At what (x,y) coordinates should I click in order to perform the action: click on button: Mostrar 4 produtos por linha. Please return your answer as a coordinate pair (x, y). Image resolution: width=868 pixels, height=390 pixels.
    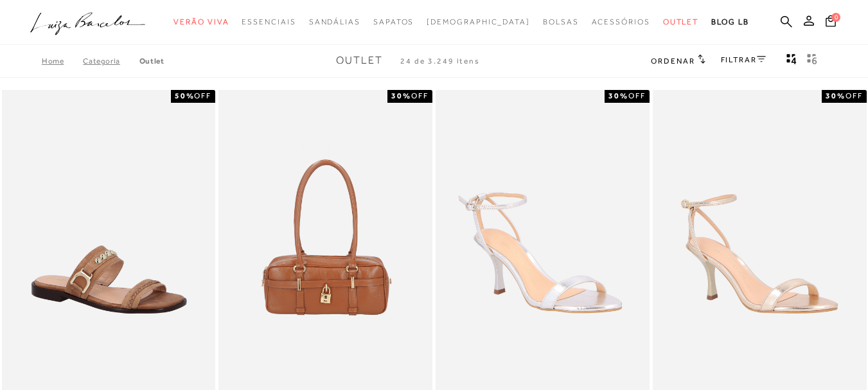
    Looking at the image, I should click on (792, 61).